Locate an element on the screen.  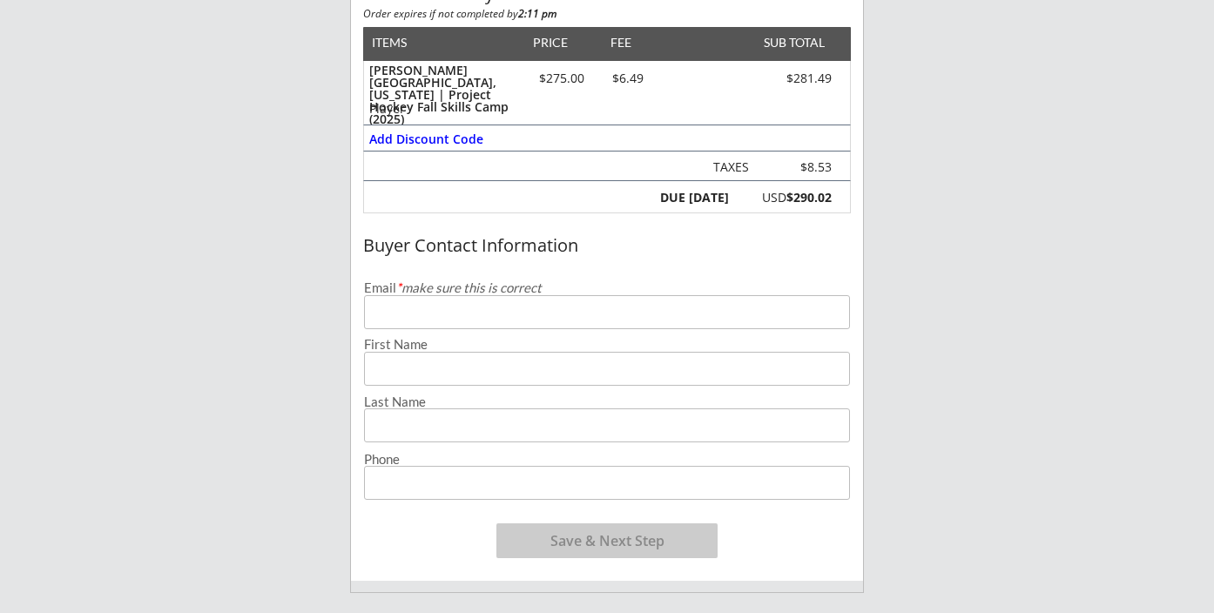
div: Email is located at coordinates (607, 287).